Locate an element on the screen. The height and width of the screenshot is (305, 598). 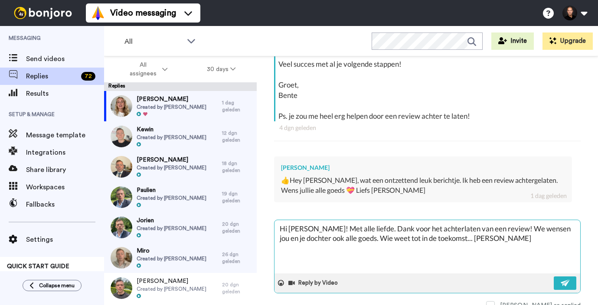
span: Paulien is located at coordinates (171, 190).